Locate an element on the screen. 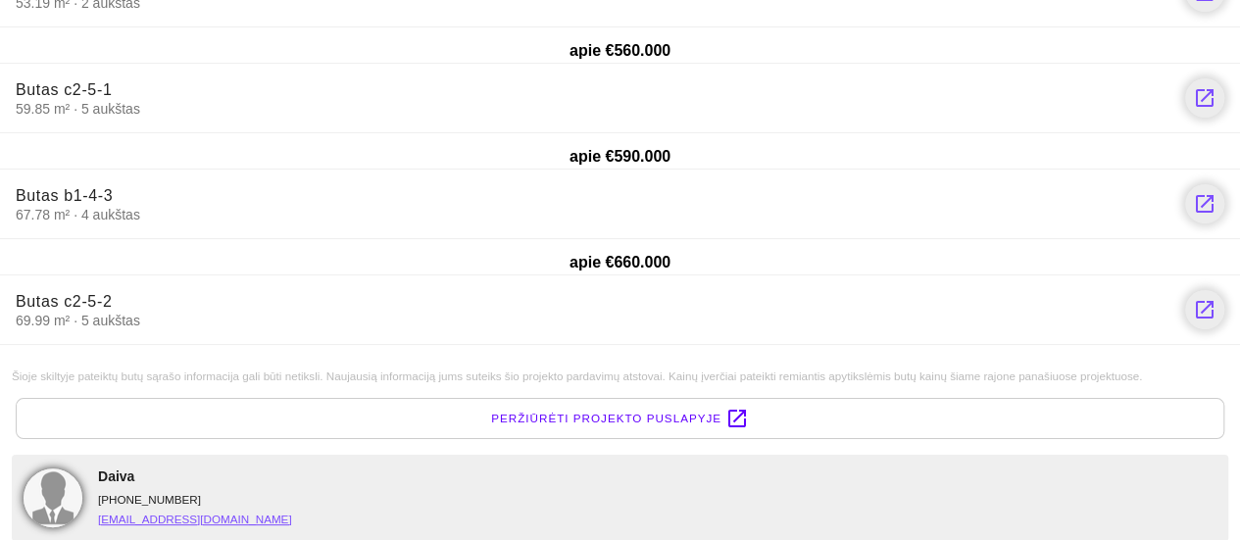 This screenshot has height=540, width=1240. span: Butas c2-5-1 is located at coordinates (64, 89).